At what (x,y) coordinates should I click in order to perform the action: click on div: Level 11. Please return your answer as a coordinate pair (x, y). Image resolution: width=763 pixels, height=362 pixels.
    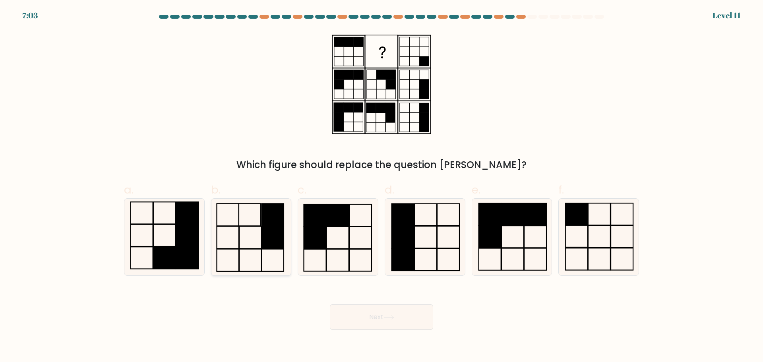
    Looking at the image, I should click on (726, 15).